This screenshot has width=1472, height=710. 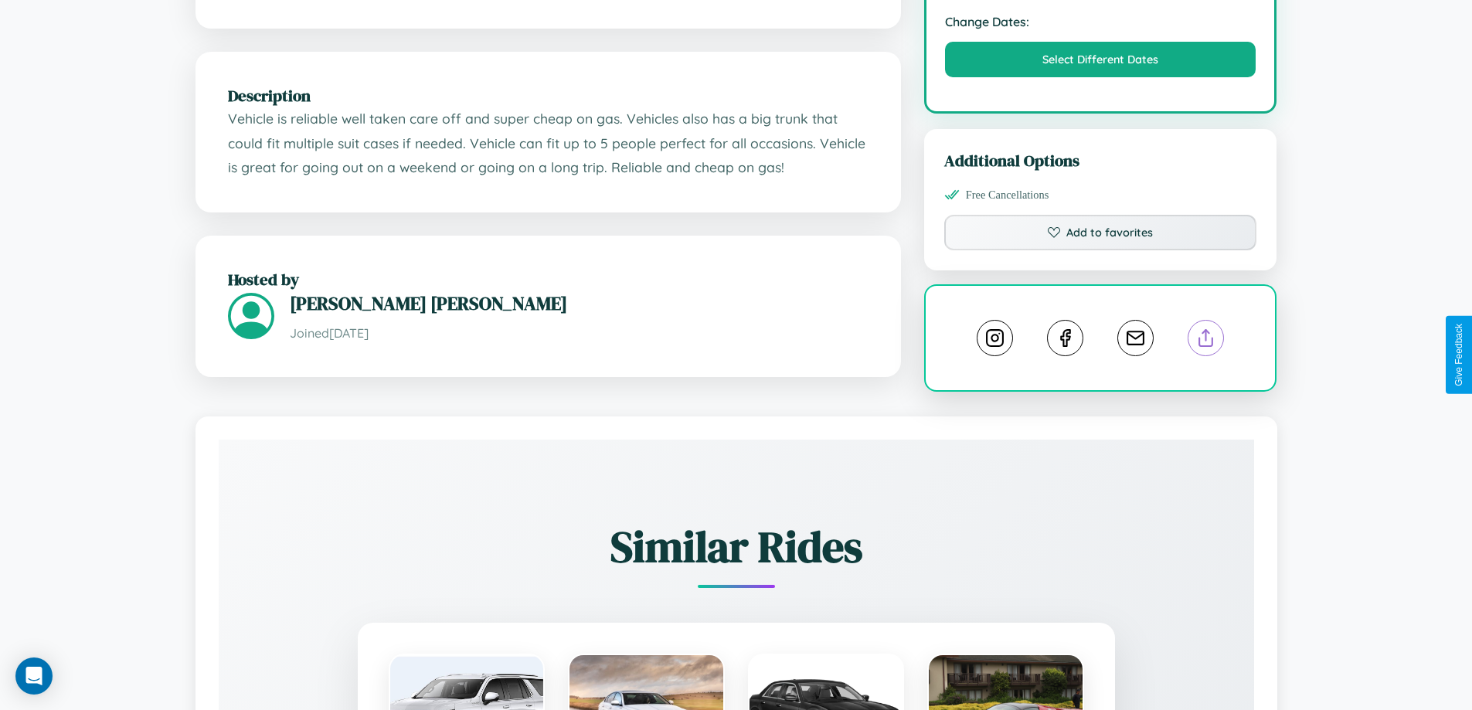 What do you see at coordinates (1101, 233) in the screenshot?
I see `button: Add to favorites` at bounding box center [1101, 233].